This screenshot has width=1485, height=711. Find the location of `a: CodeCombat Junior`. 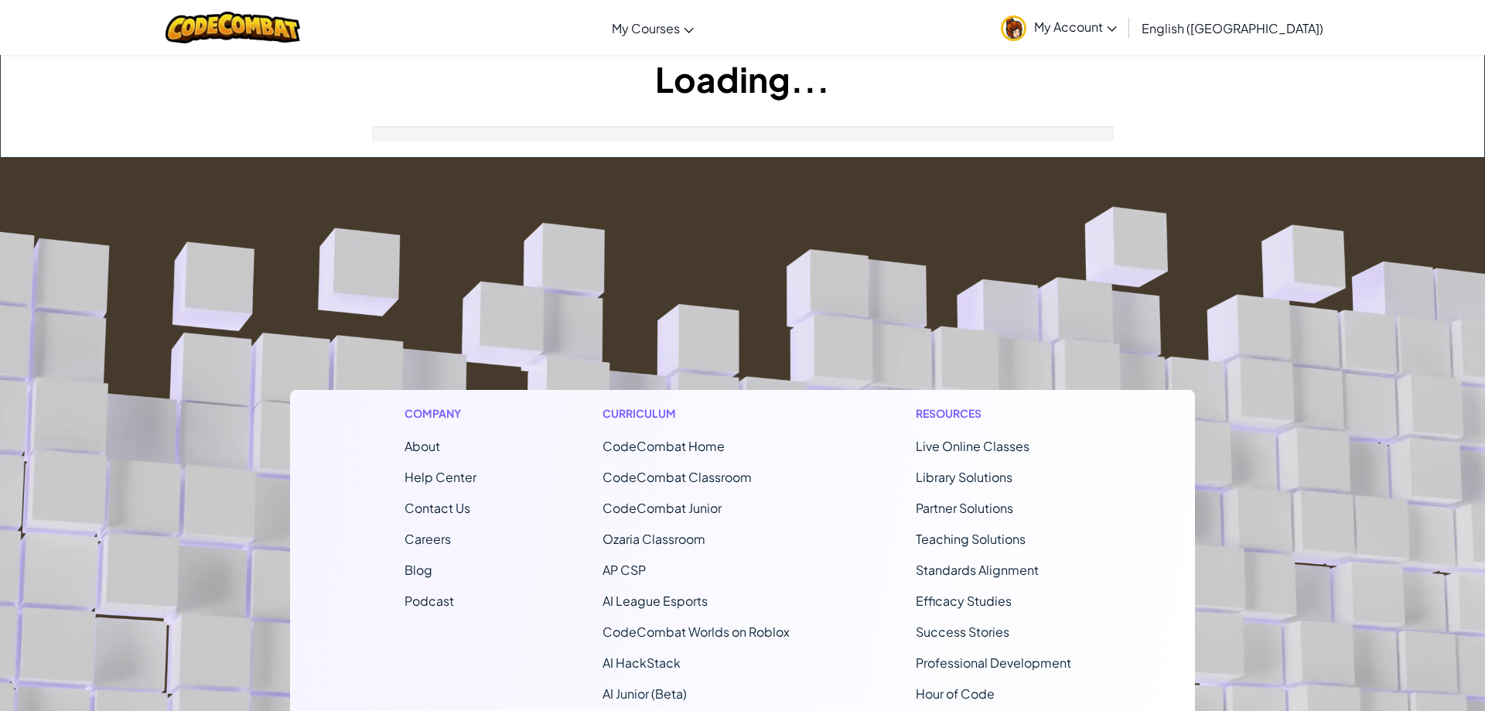

a: CodeCombat Junior is located at coordinates (662, 507).